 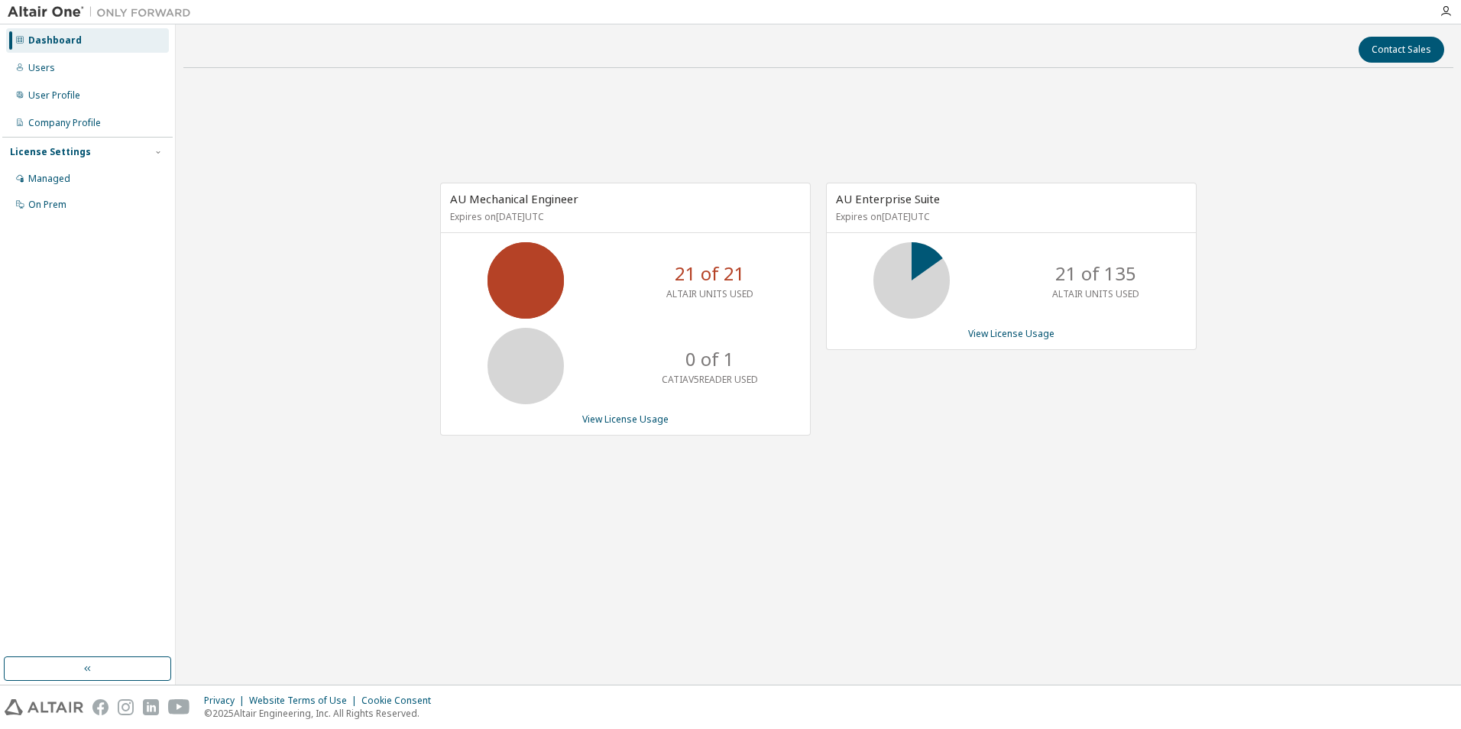 I want to click on img: instagram.svg, so click(x=125, y=707).